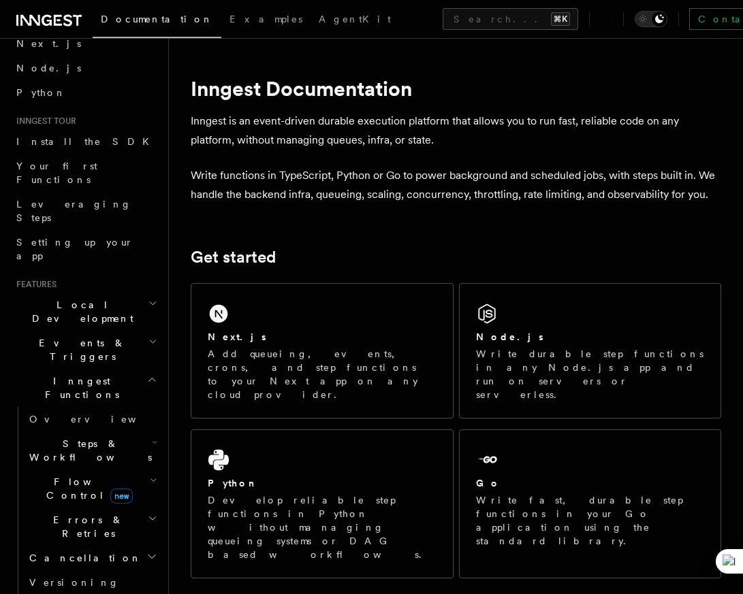  What do you see at coordinates (85, 249) in the screenshot?
I see `a: Setting up your app` at bounding box center [85, 249].